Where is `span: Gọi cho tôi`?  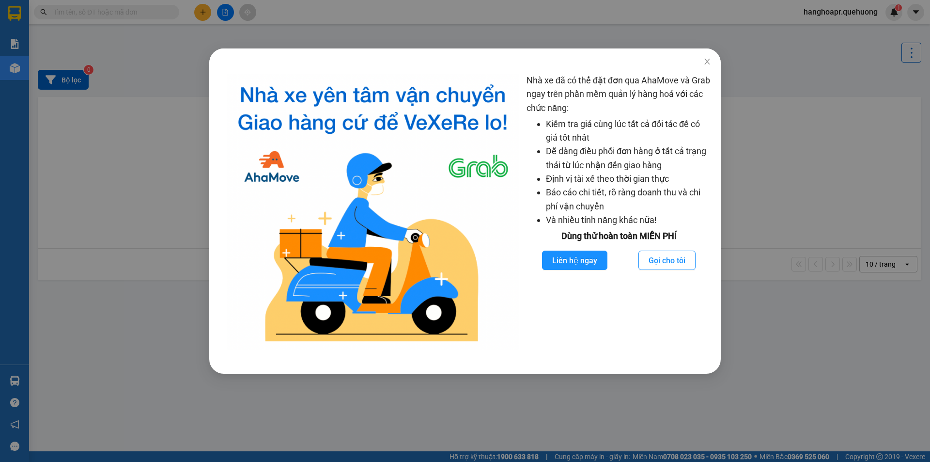
span: Gọi cho tôi is located at coordinates (667, 260).